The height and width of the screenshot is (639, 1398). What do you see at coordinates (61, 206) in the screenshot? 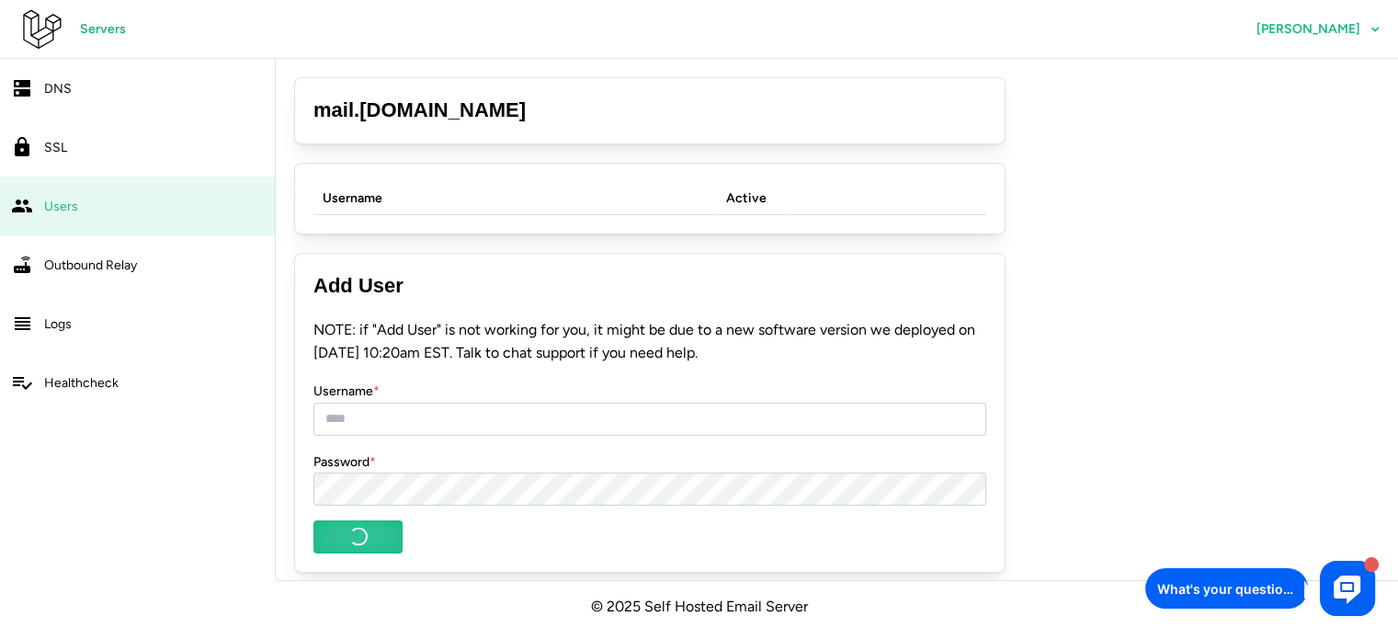
I see `span: Users` at bounding box center [61, 206].